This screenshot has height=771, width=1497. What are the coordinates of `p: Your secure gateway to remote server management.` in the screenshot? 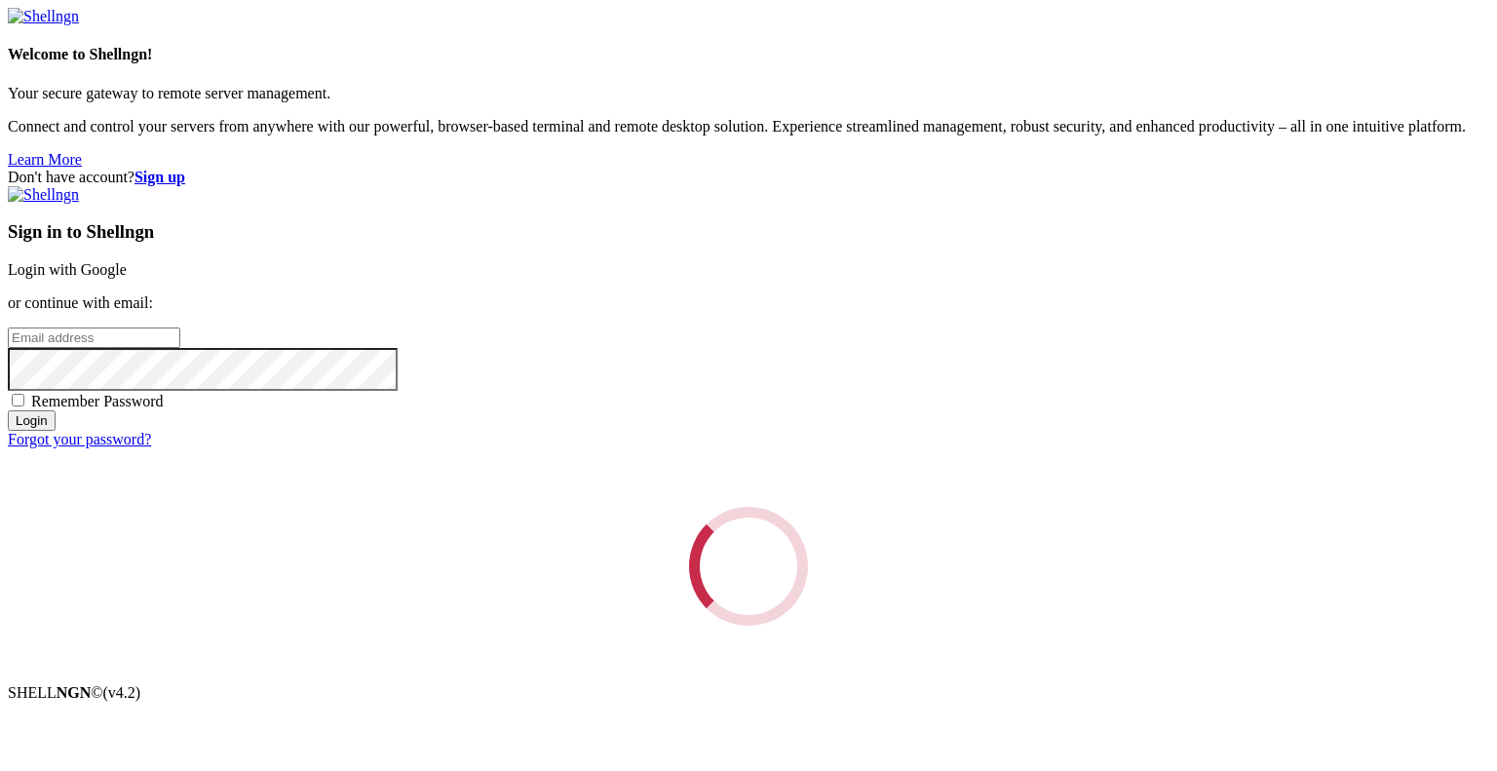 It's located at (749, 94).